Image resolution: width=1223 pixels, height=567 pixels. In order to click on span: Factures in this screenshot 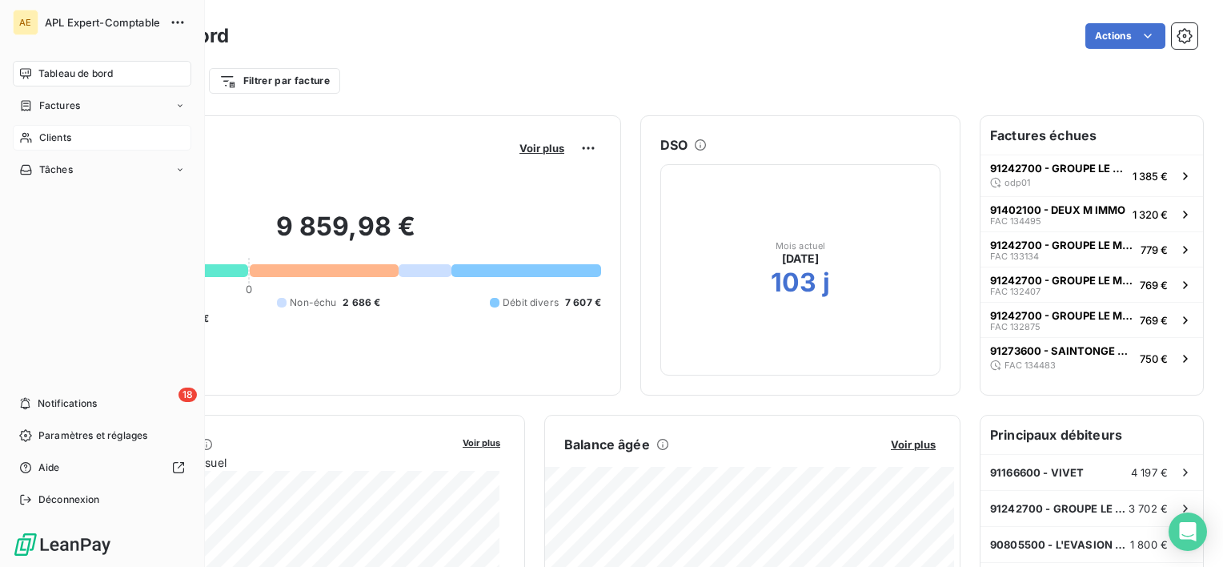, I will do `click(59, 106)`.